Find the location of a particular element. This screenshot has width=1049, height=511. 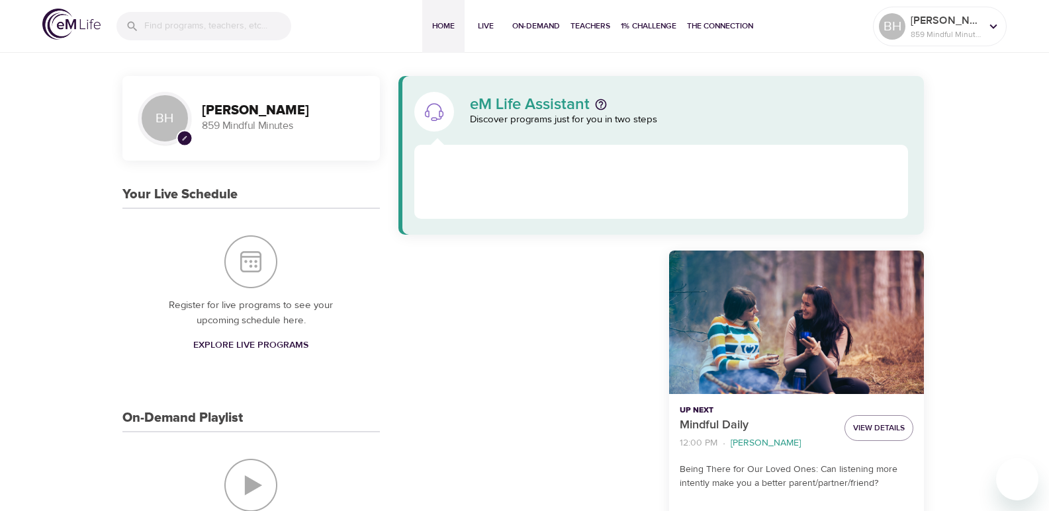

span: Explore Live Programs is located at coordinates (251, 345).